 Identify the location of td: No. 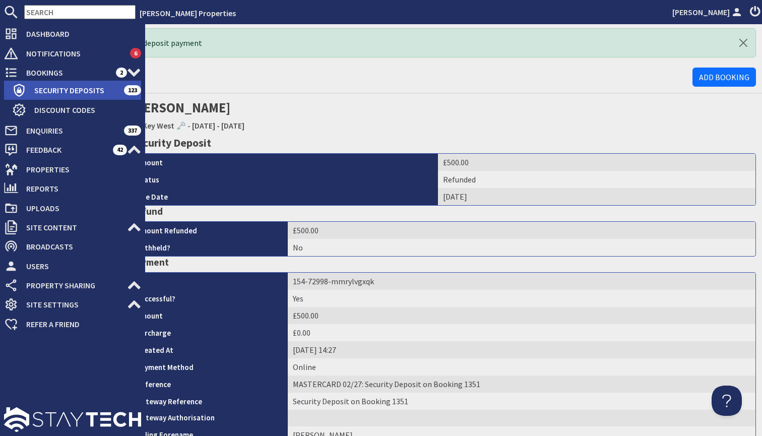
(522, 247).